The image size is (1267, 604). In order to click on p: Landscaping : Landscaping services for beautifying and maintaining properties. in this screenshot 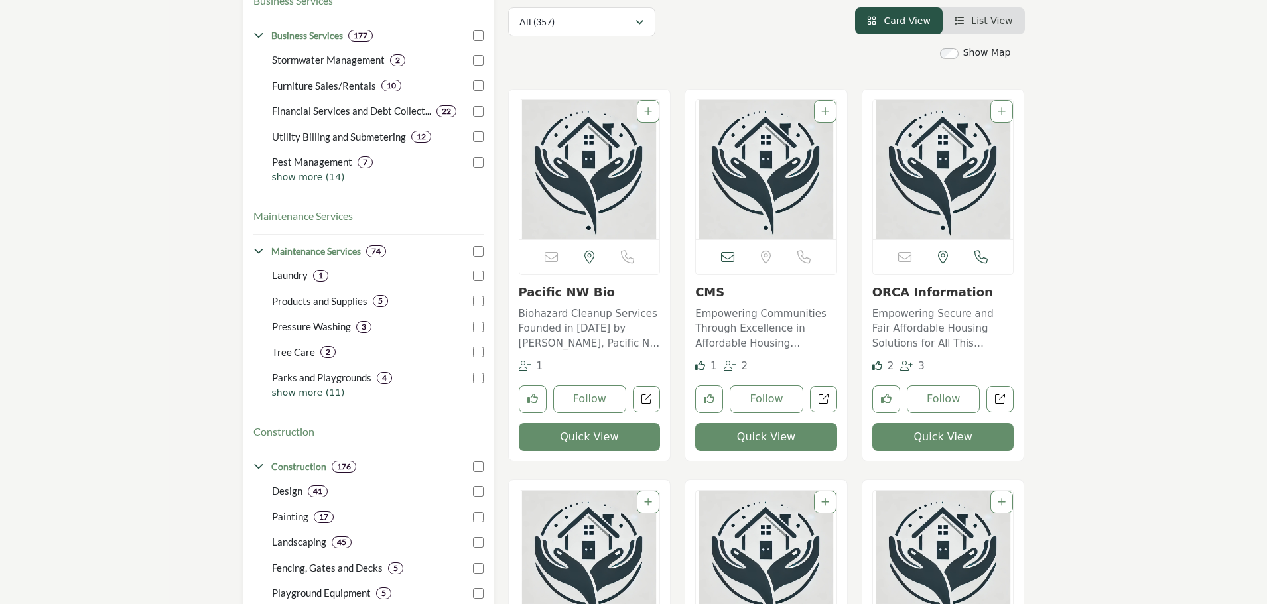, I will do `click(299, 542)`.